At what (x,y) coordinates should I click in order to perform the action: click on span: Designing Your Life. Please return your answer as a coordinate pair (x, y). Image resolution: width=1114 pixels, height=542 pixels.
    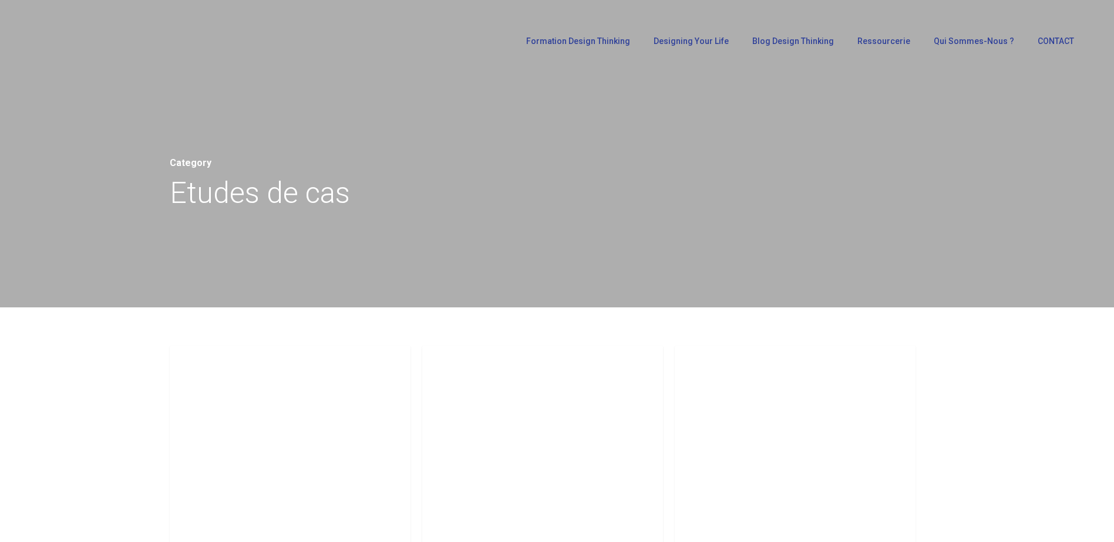
    Looking at the image, I should click on (691, 41).